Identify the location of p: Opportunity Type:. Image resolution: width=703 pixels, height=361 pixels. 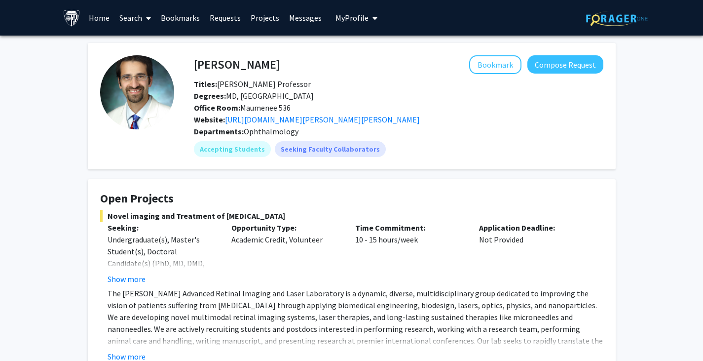
(286, 227).